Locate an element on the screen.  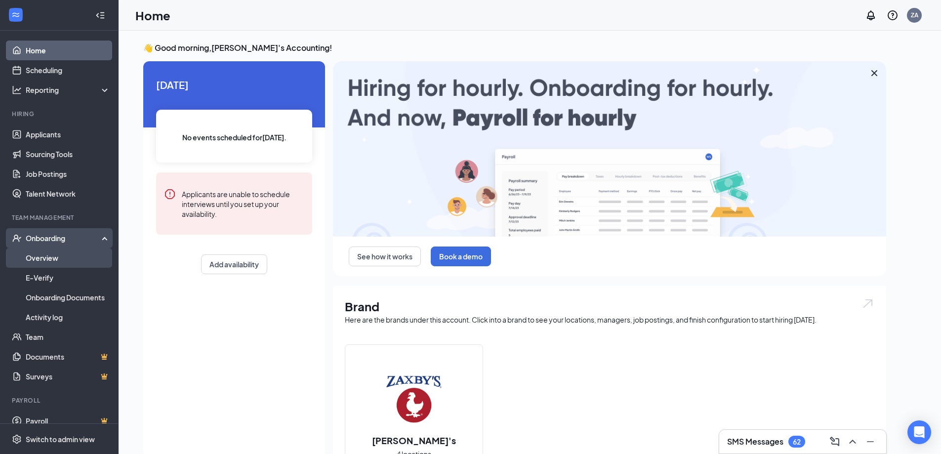
h1: Brand is located at coordinates (610, 306).